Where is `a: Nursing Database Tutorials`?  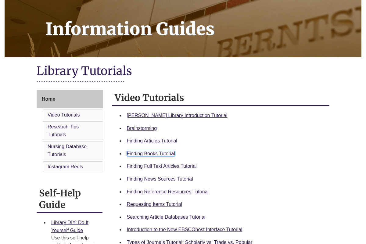 a: Nursing Database Tutorials is located at coordinates (67, 151).